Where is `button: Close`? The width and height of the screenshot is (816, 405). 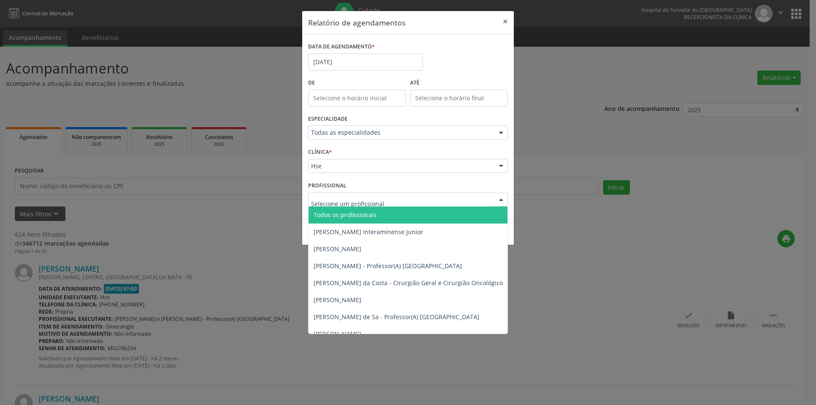 button: Close is located at coordinates (505, 21).